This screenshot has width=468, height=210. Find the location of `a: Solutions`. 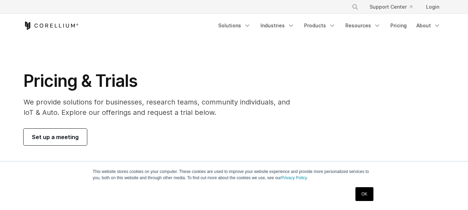

a: Solutions is located at coordinates (234, 26).